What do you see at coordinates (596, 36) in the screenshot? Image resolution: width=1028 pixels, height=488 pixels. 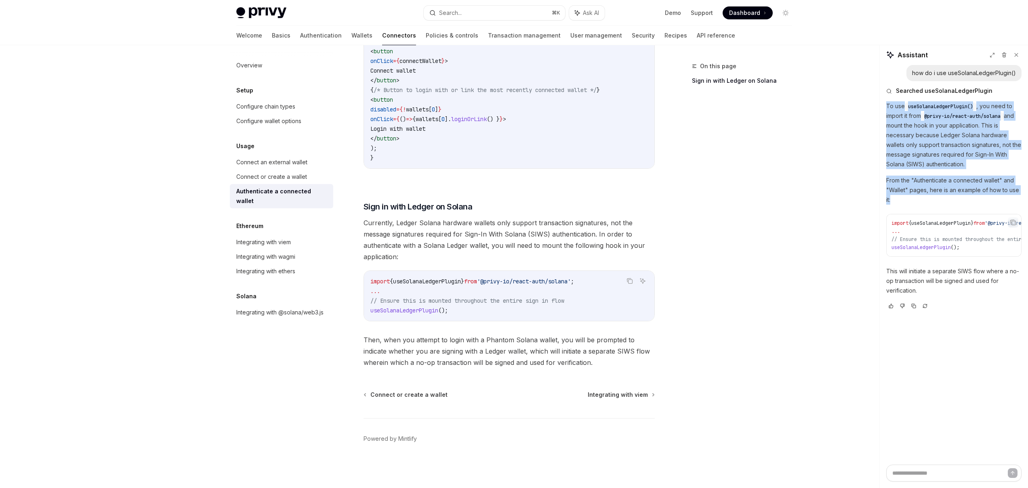 I see `a: User management` at bounding box center [596, 36].